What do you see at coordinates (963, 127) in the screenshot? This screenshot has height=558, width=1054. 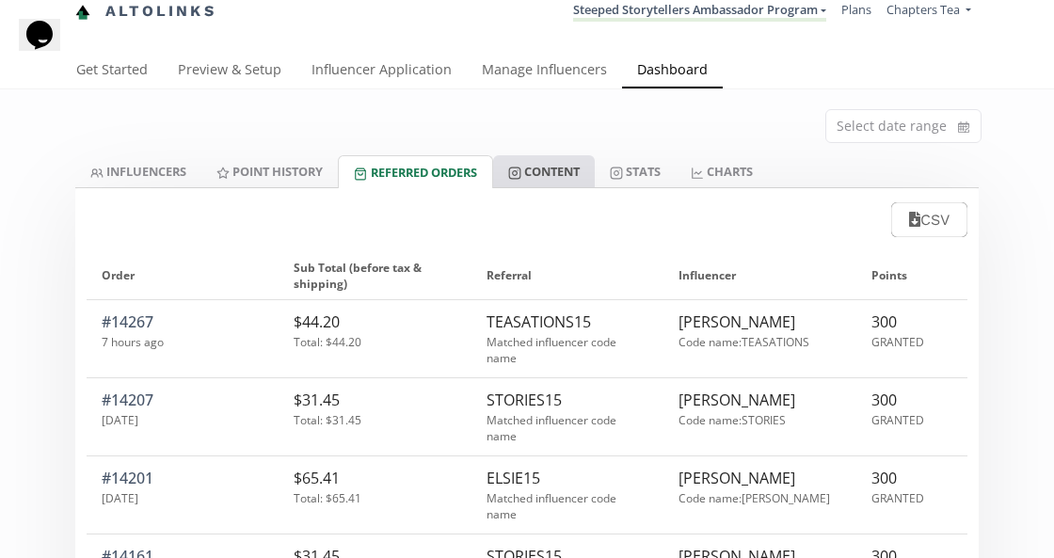 I see `svg: calendar` at bounding box center [963, 127].